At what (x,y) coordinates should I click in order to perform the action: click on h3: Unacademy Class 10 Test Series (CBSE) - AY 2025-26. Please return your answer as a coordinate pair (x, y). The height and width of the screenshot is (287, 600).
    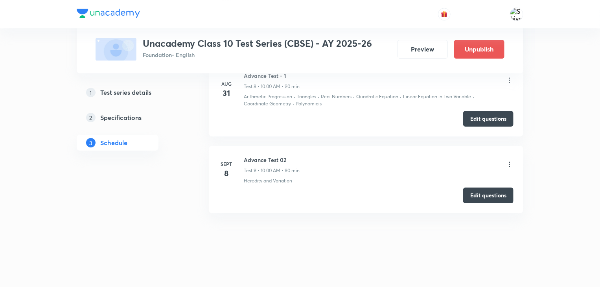
    Looking at the image, I should click on (257, 43).